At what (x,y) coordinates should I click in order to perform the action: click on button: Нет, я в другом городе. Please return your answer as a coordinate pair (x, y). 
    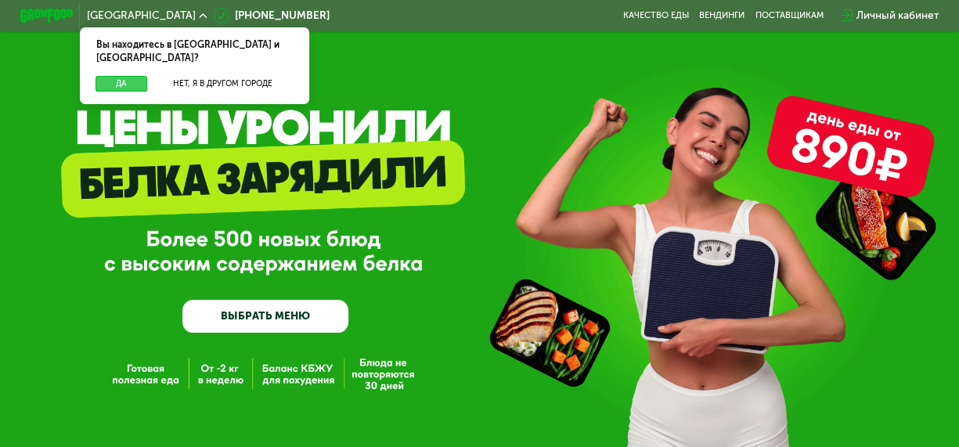
    Looking at the image, I should click on (222, 84).